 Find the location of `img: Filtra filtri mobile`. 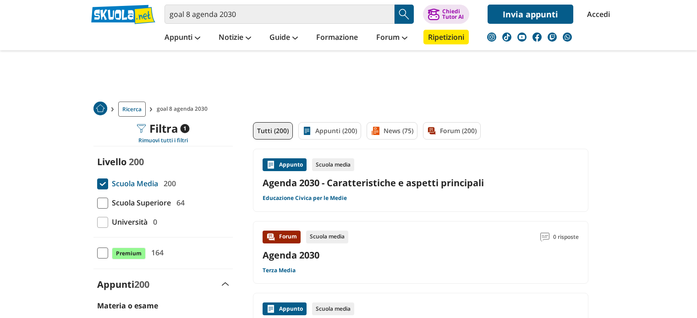

img: Filtra filtri mobile is located at coordinates (141, 129).